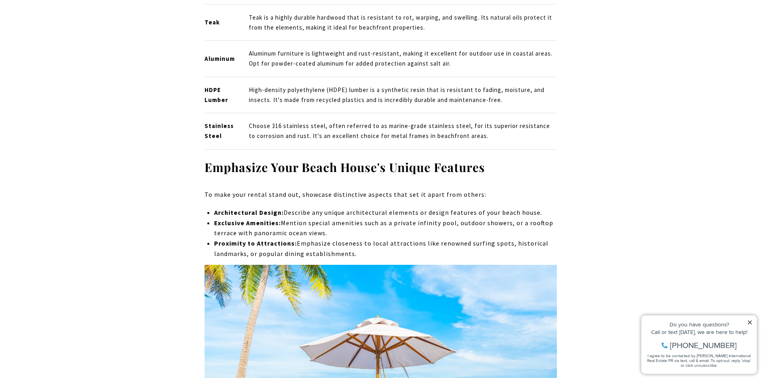 Image resolution: width=761 pixels, height=378 pixels. What do you see at coordinates (381, 195) in the screenshot?
I see `p: To make your rental stand out, showcase distinctive aspects that set it apart from others:` at bounding box center [381, 195].